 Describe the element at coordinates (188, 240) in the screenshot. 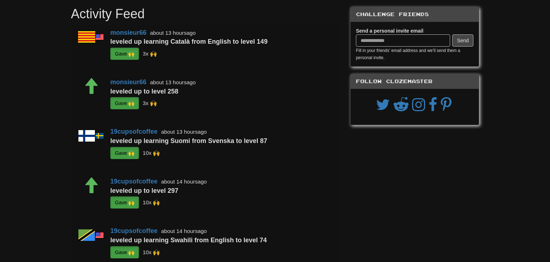

I see `strong: leveled up learning Swahili from English to level 74` at that location.